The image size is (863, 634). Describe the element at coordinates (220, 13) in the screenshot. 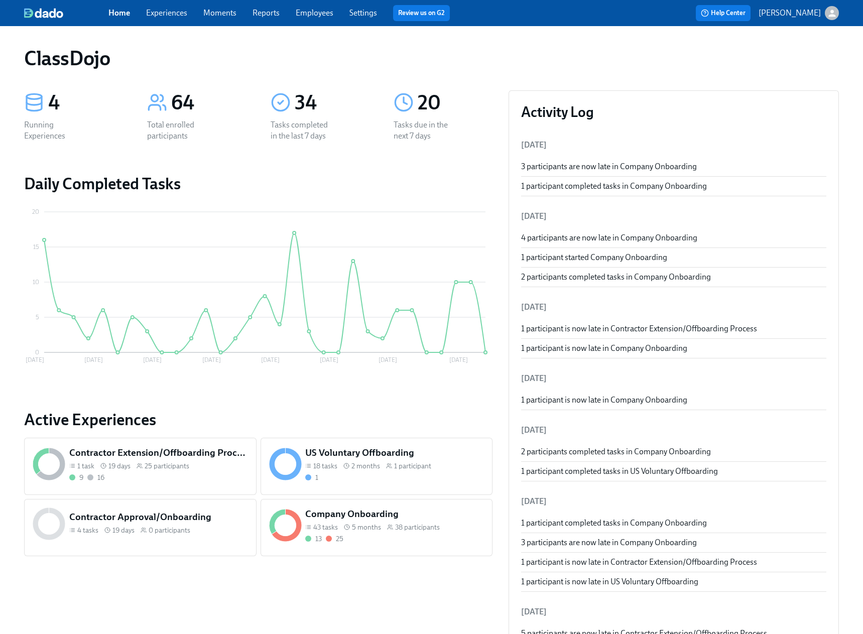

I see `a: Moments` at that location.